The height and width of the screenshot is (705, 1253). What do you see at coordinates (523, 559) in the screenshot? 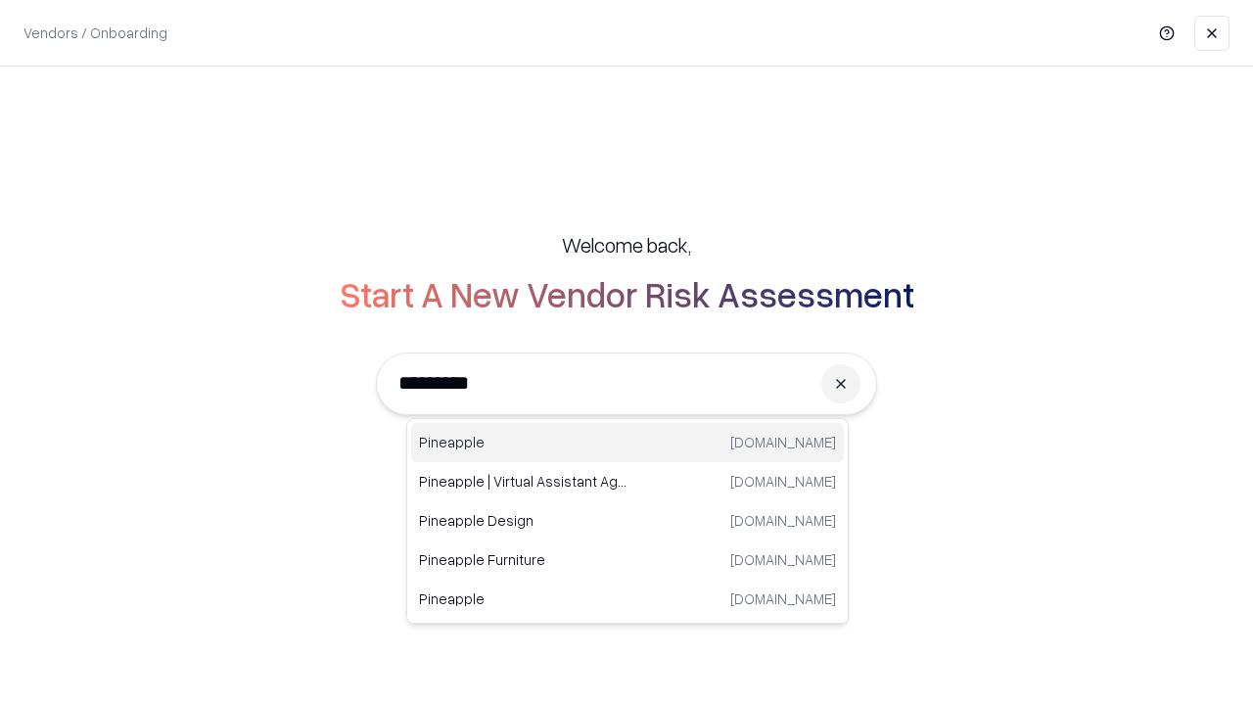
I see `p: Pineapple Furniture` at bounding box center [523, 559].